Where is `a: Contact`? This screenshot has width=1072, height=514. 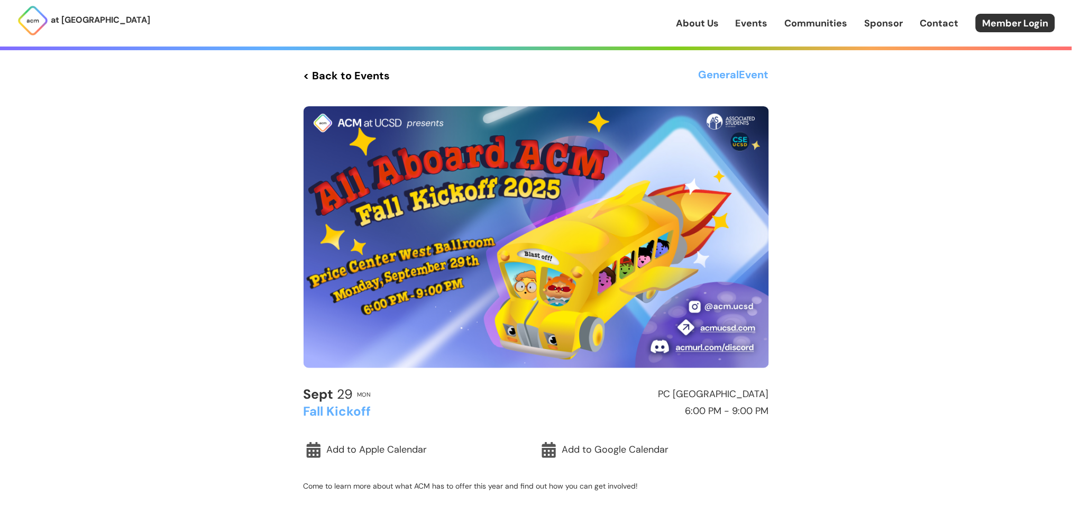
a: Contact is located at coordinates (940, 23).